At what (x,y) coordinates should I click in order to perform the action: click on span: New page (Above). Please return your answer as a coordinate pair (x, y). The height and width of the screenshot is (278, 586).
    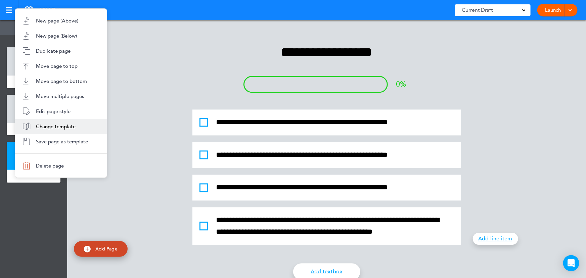
    Looking at the image, I should click on (57, 20).